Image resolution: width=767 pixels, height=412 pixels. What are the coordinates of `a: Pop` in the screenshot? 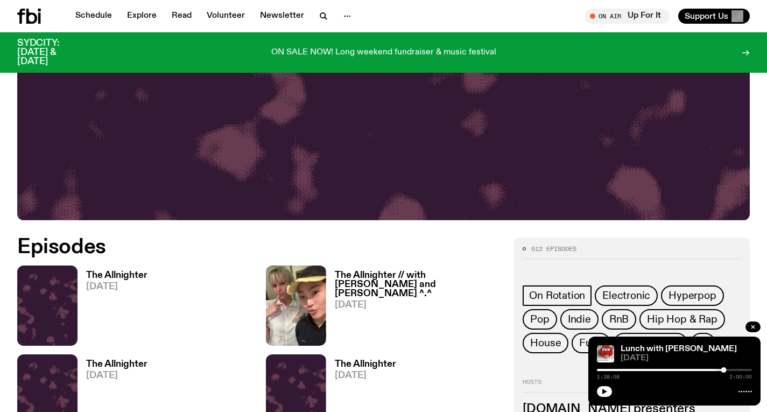 It's located at (540, 319).